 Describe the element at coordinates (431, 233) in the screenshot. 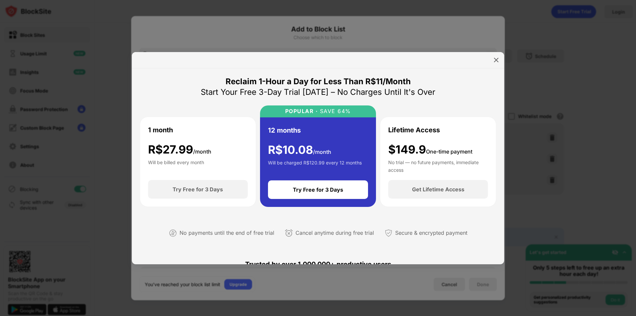

I see `div: Secure & encrypted payment` at that location.